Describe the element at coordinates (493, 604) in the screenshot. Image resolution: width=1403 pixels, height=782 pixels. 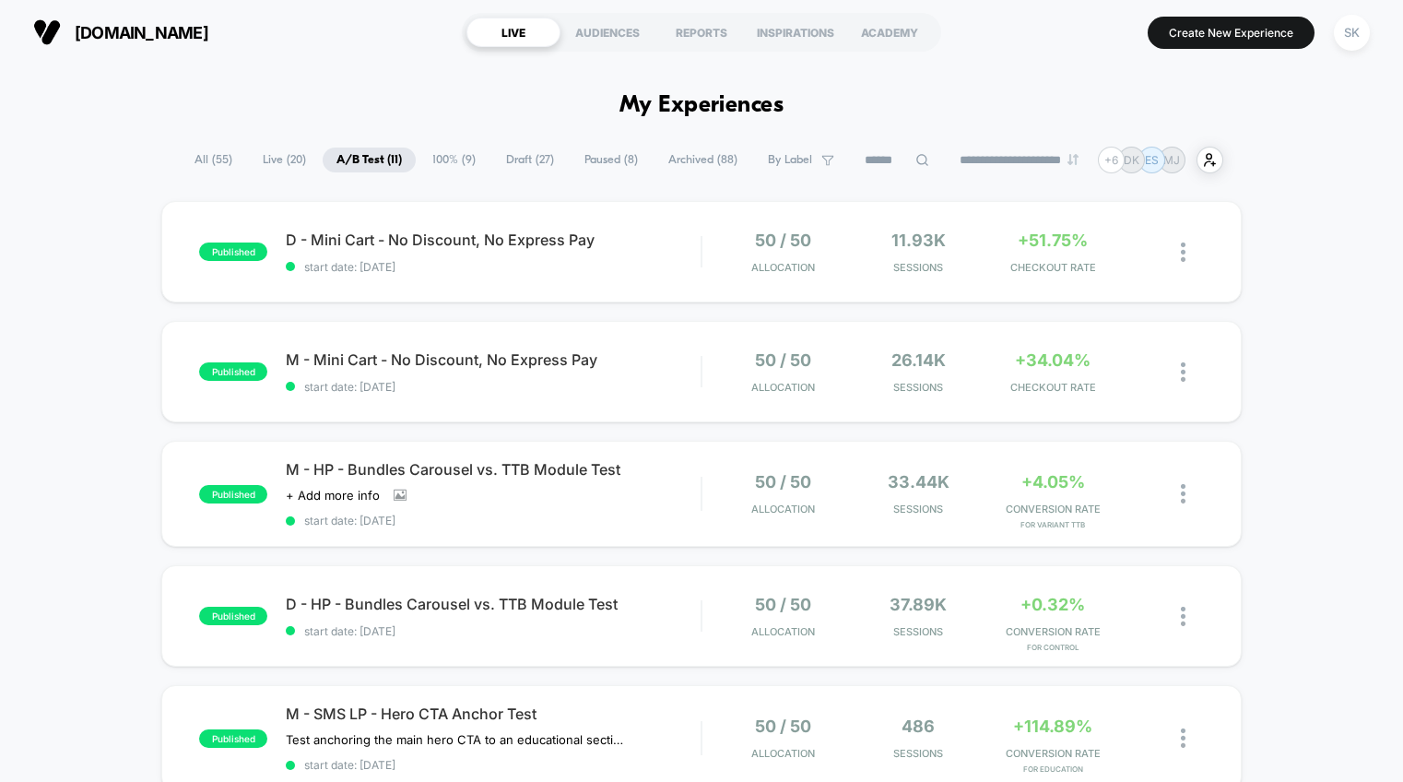
I see `span: D - HP - Bundles Carousel vs. TTB Module Test` at that location.